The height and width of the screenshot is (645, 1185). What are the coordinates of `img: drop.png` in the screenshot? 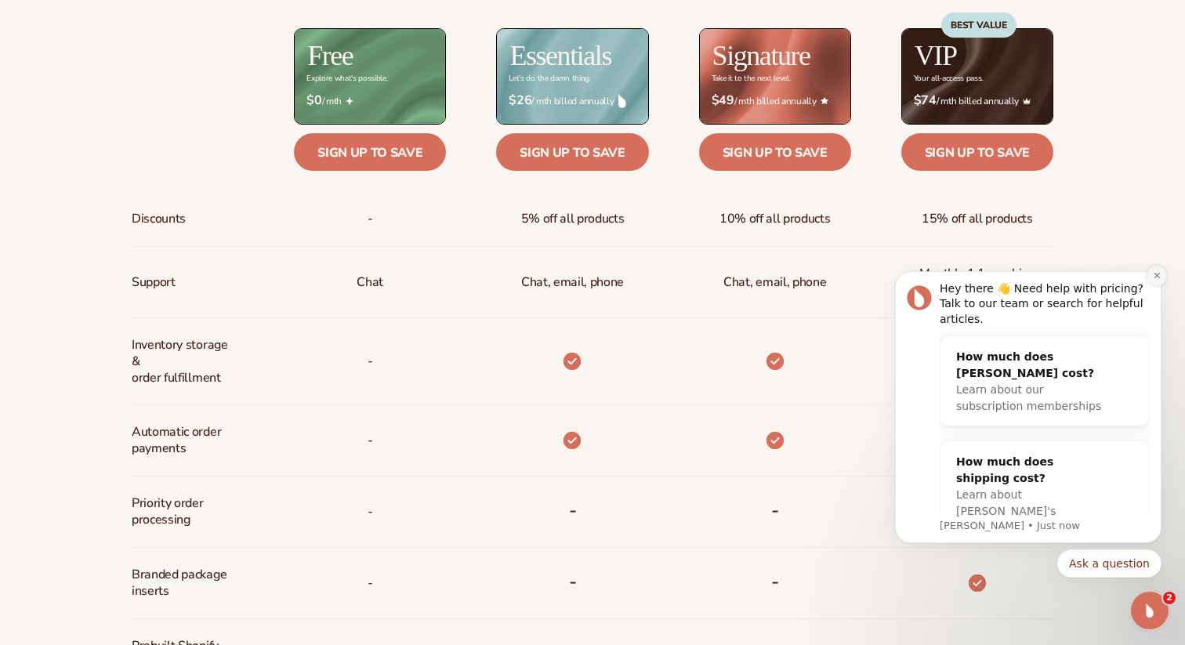 It's located at (622, 101).